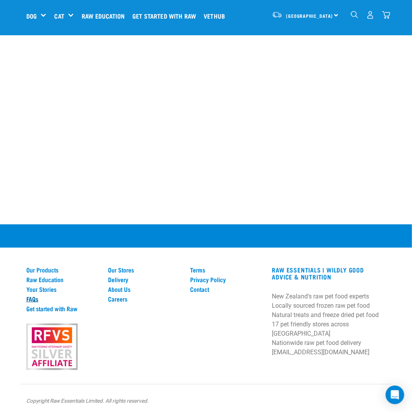 This screenshot has height=412, width=412. I want to click on div: Open Intercom Messenger, so click(395, 395).